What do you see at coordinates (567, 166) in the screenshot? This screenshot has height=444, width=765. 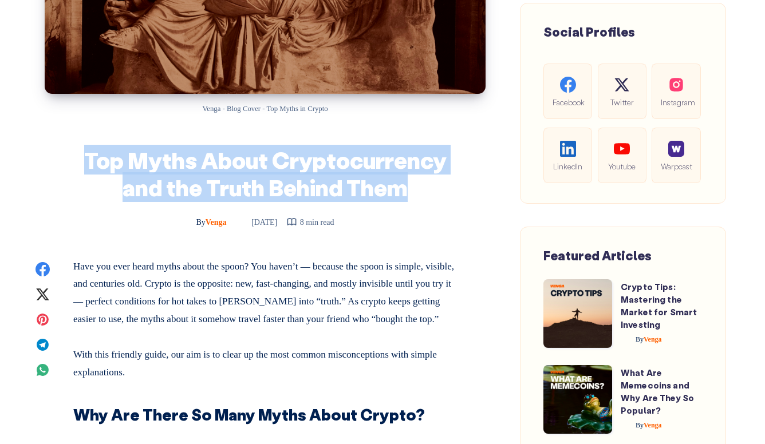 I see `span: LinkedIn` at bounding box center [567, 166].